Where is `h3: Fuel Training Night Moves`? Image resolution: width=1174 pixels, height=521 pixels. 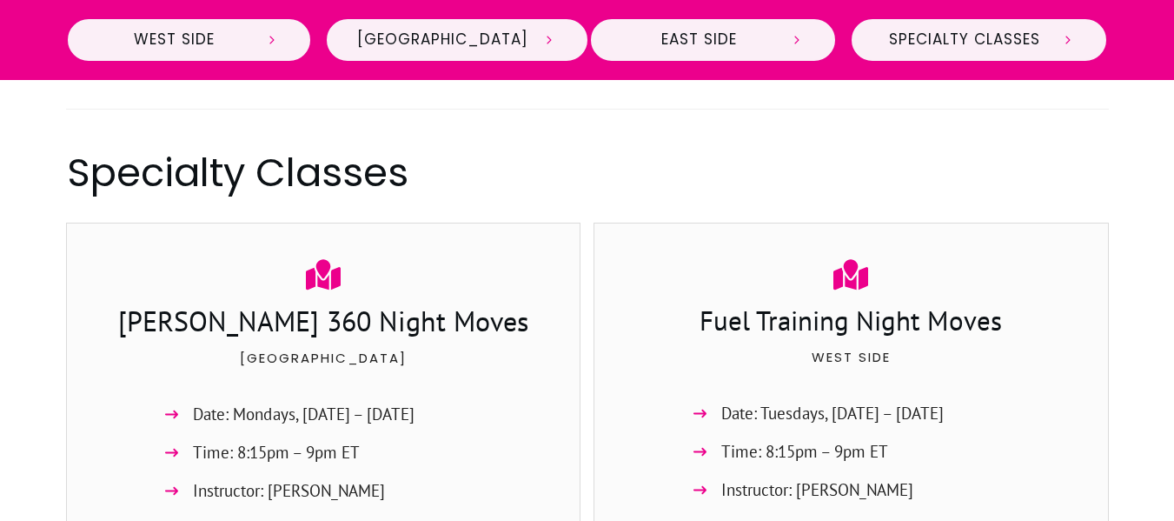 h3: Fuel Training Night Moves is located at coordinates (851, 322).